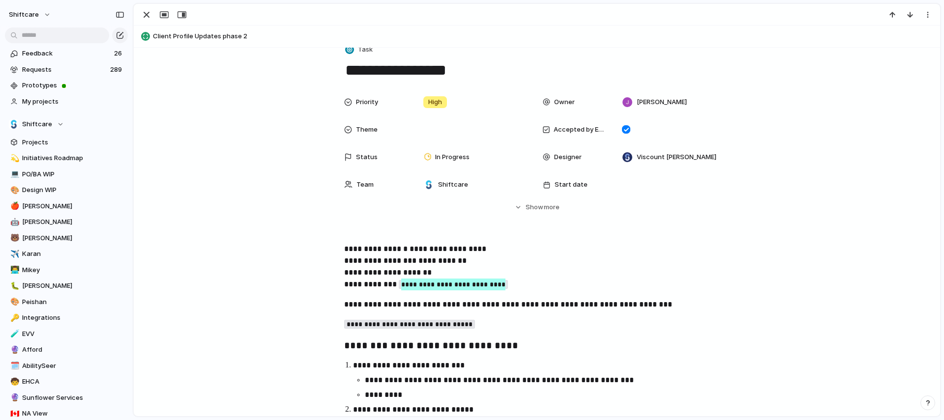 This screenshot has height=420, width=944. Describe the element at coordinates (66, 366) in the screenshot. I see `a: 🗓️AbilitySeer` at that location.